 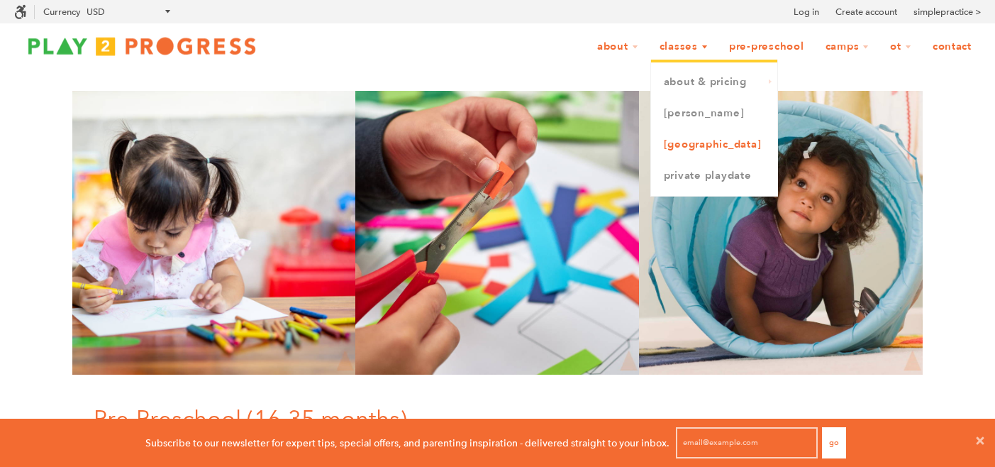 What do you see at coordinates (806, 12) in the screenshot?
I see `a: Log in` at bounding box center [806, 12].